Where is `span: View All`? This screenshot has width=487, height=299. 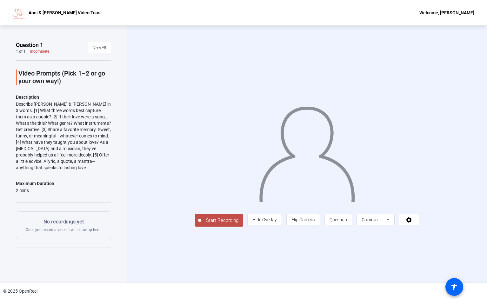 span: View All is located at coordinates (100, 48).